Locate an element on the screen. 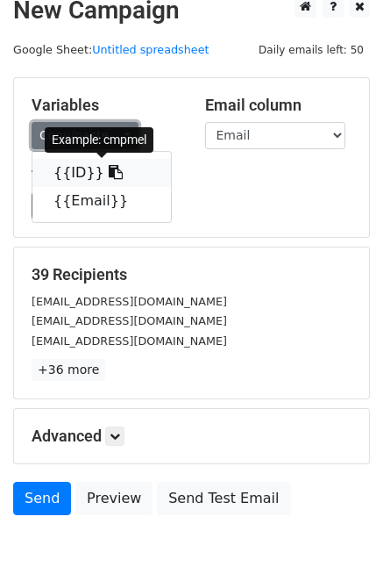  h5: Advanced is located at coordinates (191, 436).